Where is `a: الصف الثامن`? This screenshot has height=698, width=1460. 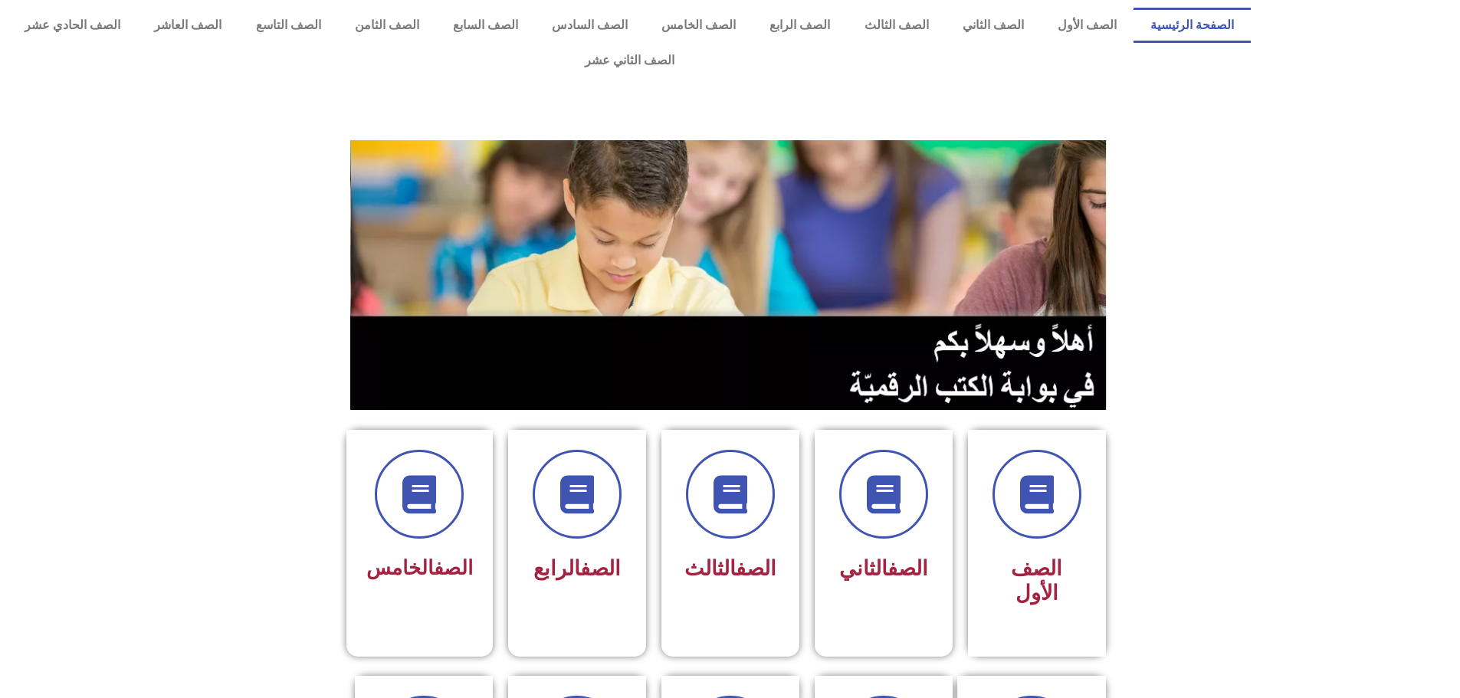
a: الصف الثامن is located at coordinates (387, 25).